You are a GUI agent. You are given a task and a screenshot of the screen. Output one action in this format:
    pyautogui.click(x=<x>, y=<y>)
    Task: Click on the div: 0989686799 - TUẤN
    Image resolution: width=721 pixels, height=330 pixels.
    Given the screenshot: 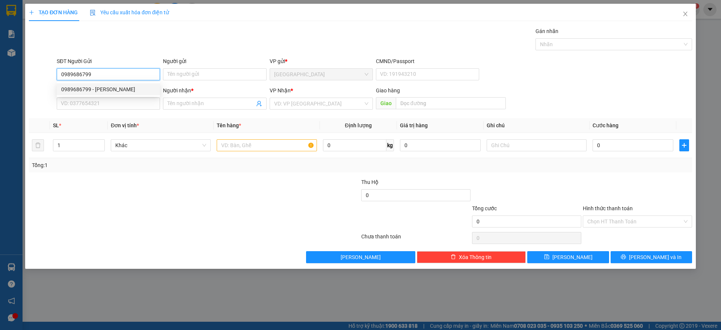 What is the action you would take?
    pyautogui.click(x=108, y=89)
    